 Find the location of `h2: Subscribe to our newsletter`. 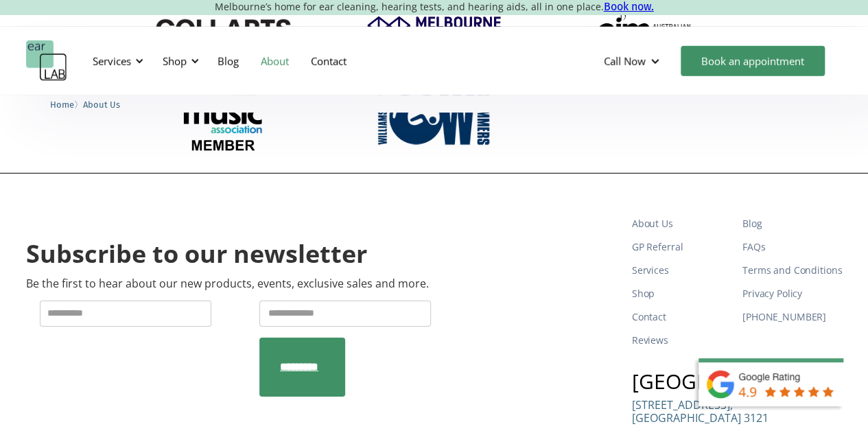

h2: Subscribe to our newsletter is located at coordinates (196, 254).